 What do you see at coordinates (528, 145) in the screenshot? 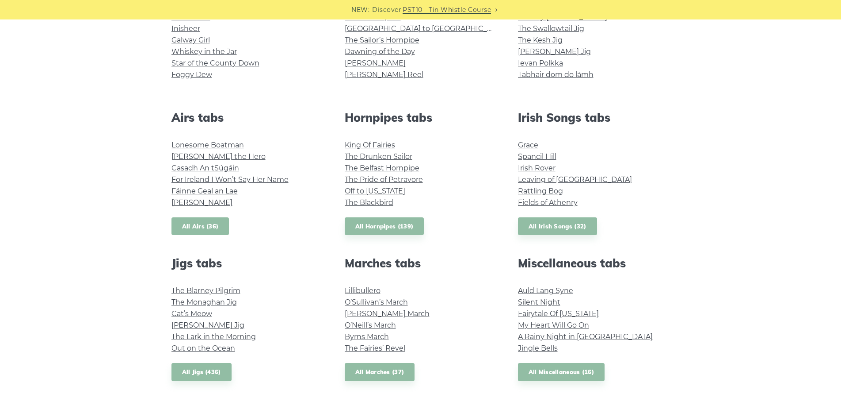
I see `a: Grace` at bounding box center [528, 145].